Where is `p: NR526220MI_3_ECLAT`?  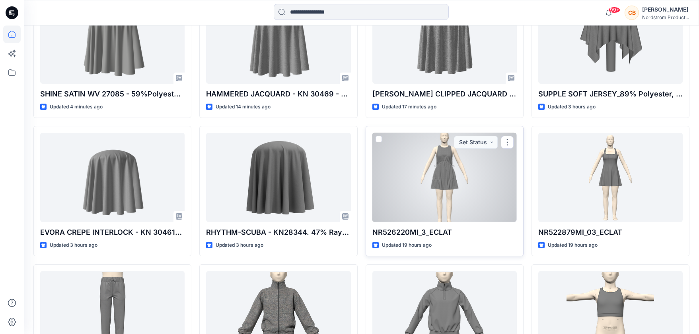
p: NR526220MI_3_ECLAT is located at coordinates (445, 232).